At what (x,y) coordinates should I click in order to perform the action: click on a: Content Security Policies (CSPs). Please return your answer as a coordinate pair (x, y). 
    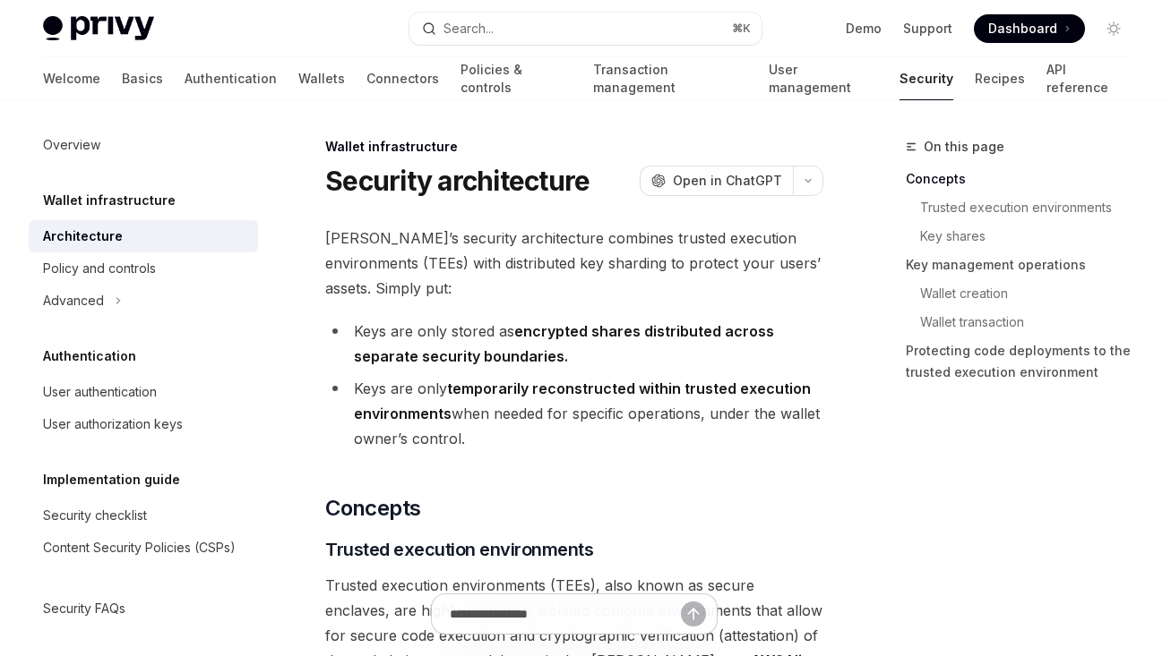
    Looking at the image, I should click on (143, 548).